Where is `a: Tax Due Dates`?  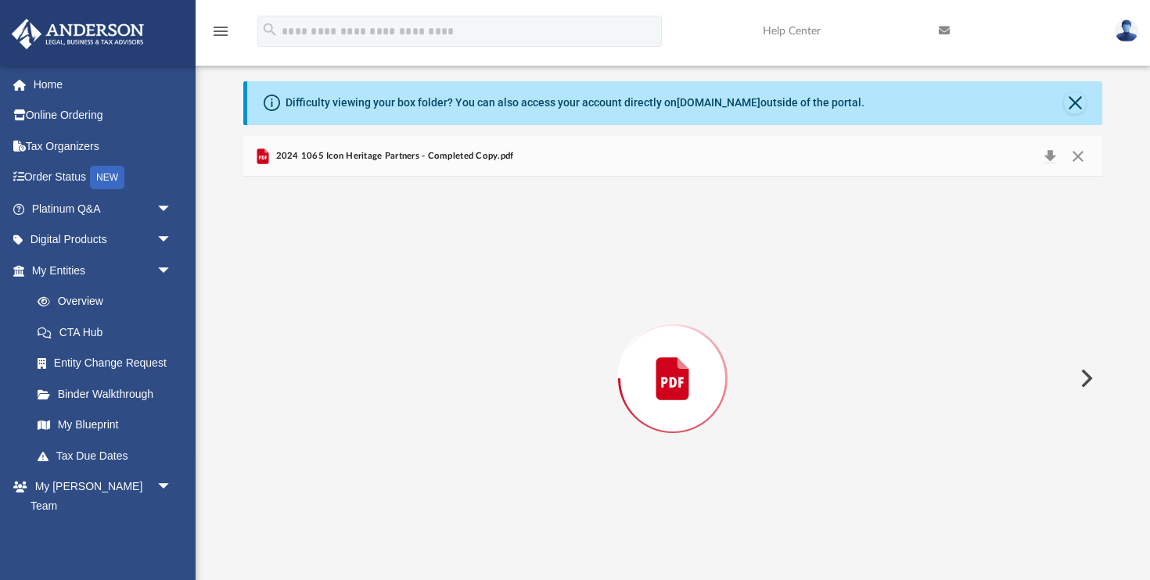 a: Tax Due Dates is located at coordinates (109, 456).